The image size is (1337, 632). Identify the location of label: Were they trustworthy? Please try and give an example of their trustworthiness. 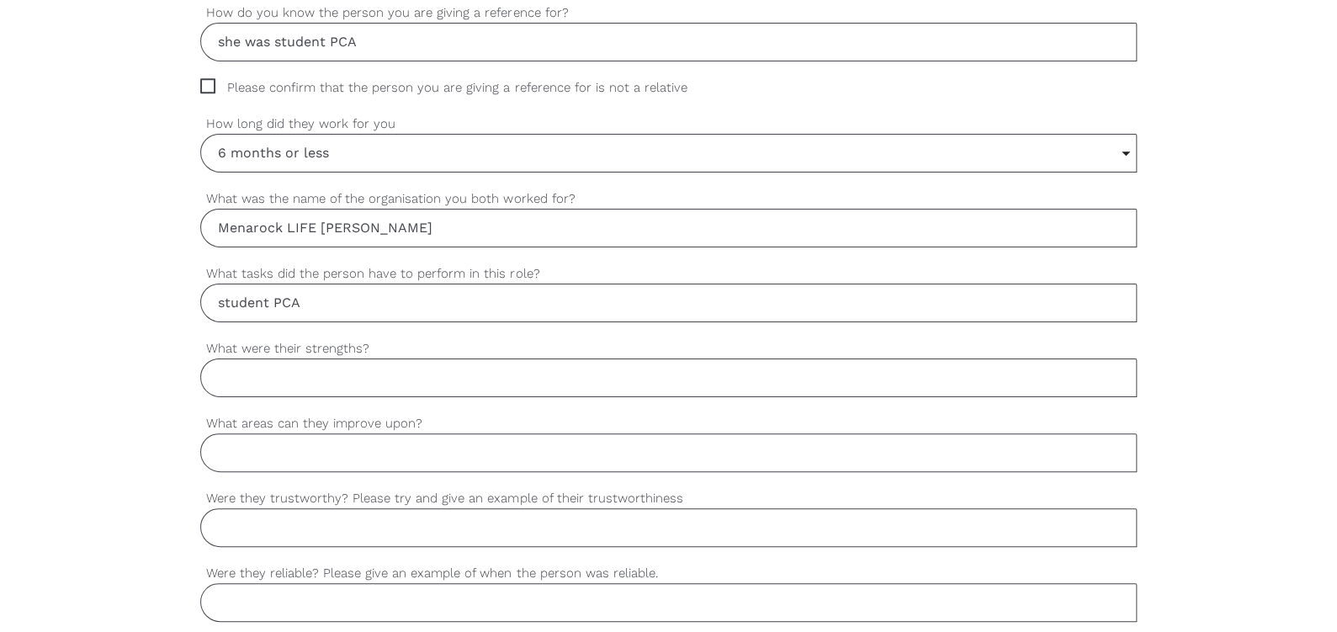
(668, 498).